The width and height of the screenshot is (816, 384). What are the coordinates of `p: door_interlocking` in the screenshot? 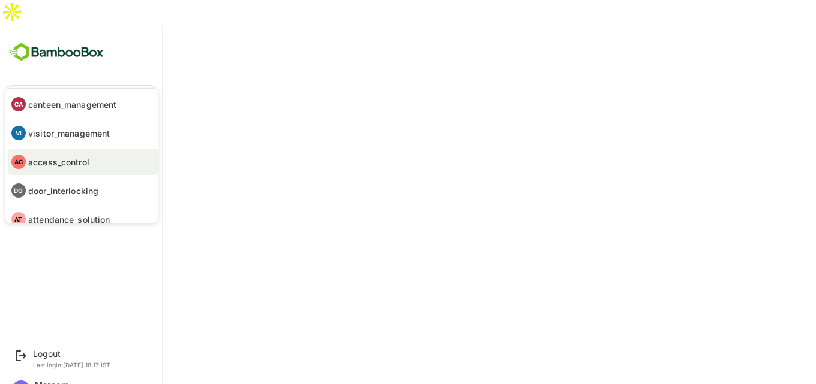 It's located at (63, 191).